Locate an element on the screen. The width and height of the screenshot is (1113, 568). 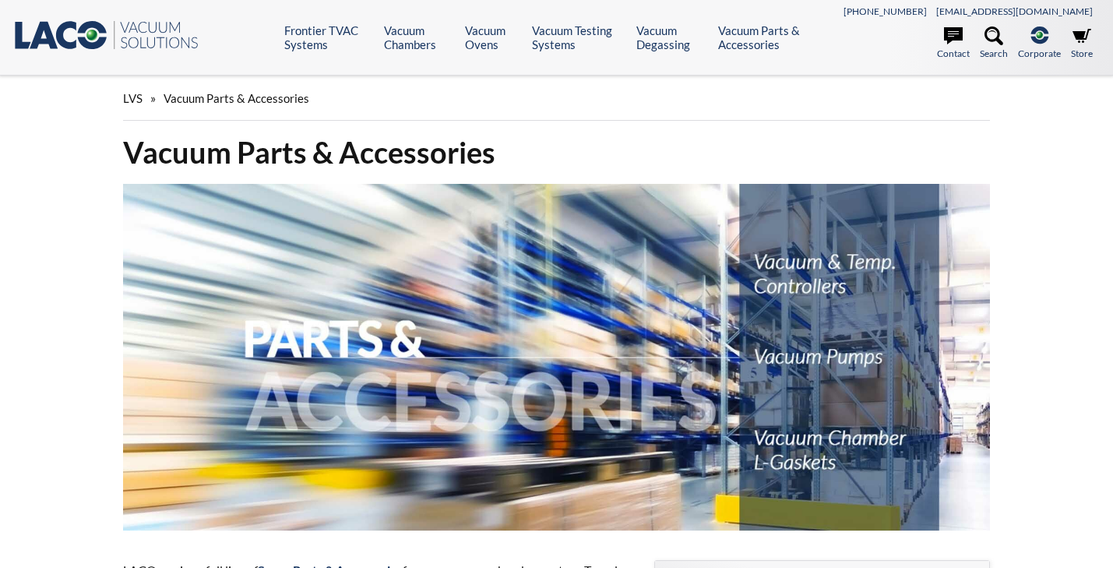
h1: Vacuum Parts & Accessories is located at coordinates (556, 152).